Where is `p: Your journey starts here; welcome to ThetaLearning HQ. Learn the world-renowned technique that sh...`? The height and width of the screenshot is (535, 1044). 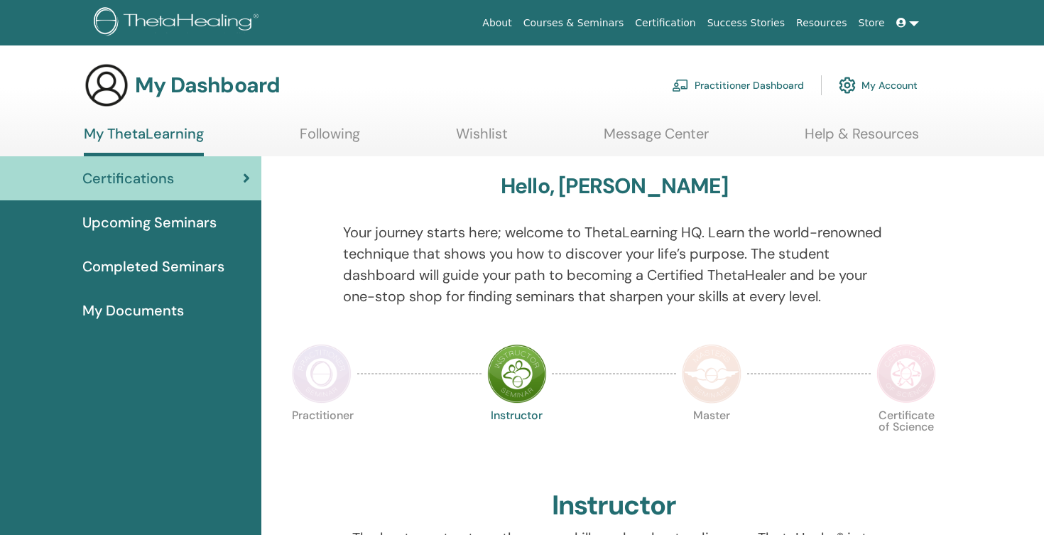 p: Your journey starts here; welcome to ThetaLearning HQ. Learn the world-renowned technique that sh... is located at coordinates (614, 264).